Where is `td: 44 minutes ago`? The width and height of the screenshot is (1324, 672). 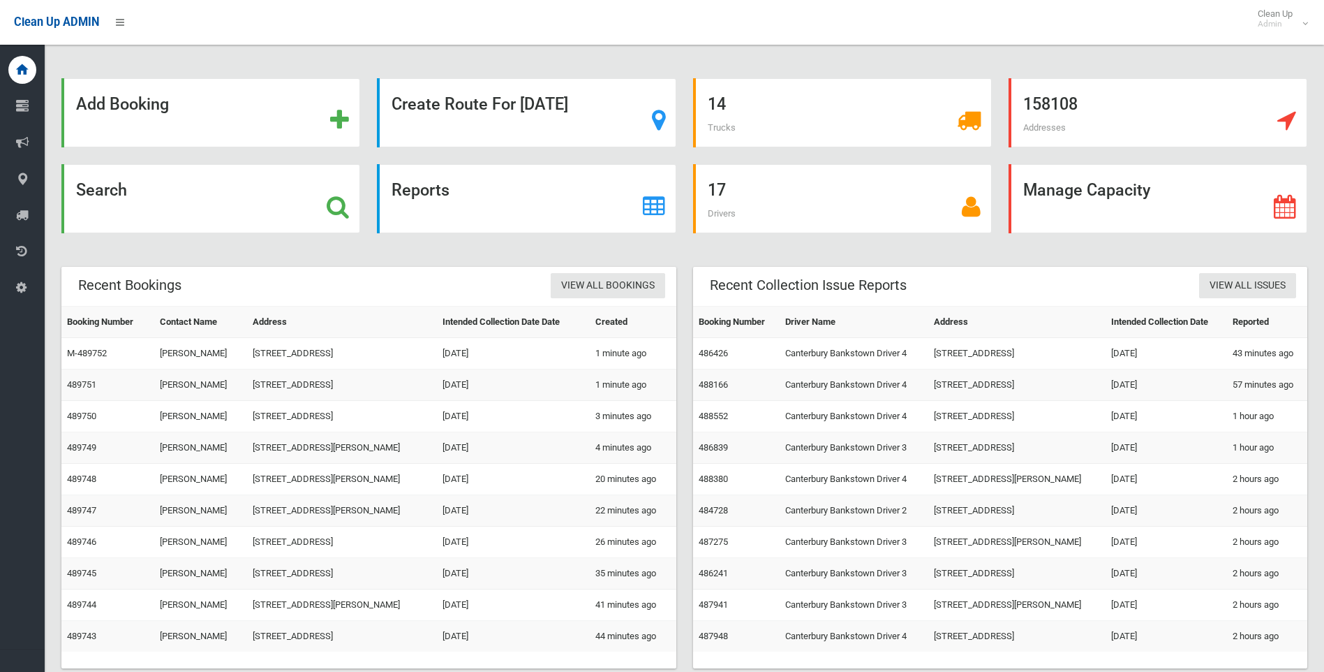 td: 44 minutes ago is located at coordinates (632, 636).